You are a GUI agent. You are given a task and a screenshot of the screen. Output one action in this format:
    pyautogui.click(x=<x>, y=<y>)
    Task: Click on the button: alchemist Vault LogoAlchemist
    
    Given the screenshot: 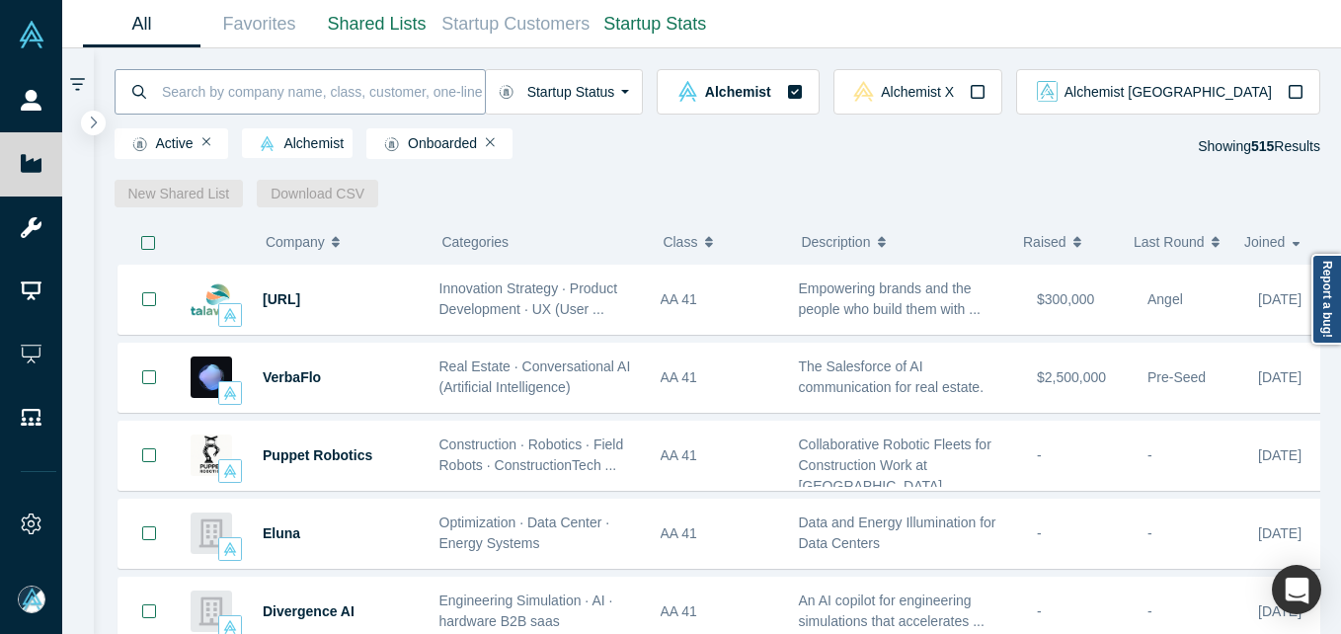 What is the action you would take?
    pyautogui.click(x=738, y=92)
    